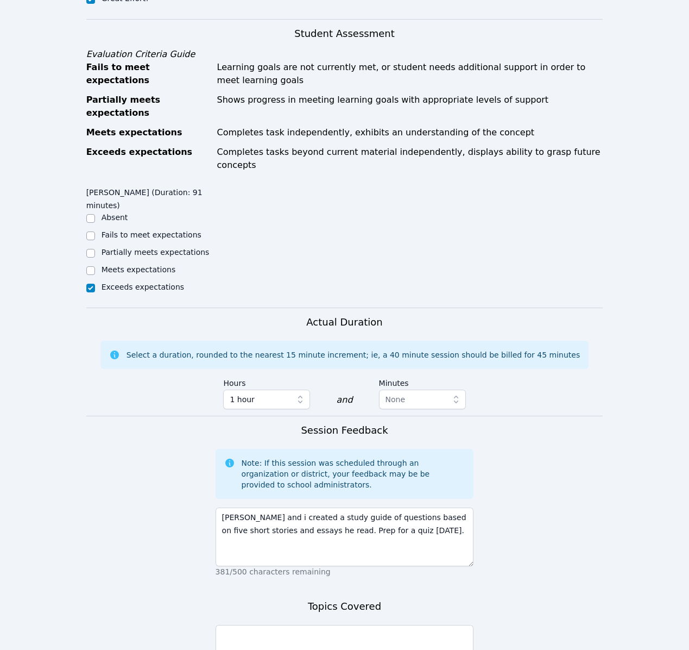 The image size is (689, 650). Describe the element at coordinates (138, 269) in the screenshot. I see `label: Meets expectations` at that location.